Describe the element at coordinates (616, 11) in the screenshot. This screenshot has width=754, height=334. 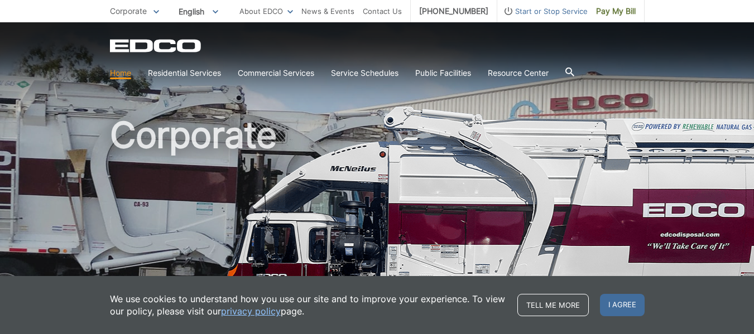
I see `span: Pay My Bill` at that location.